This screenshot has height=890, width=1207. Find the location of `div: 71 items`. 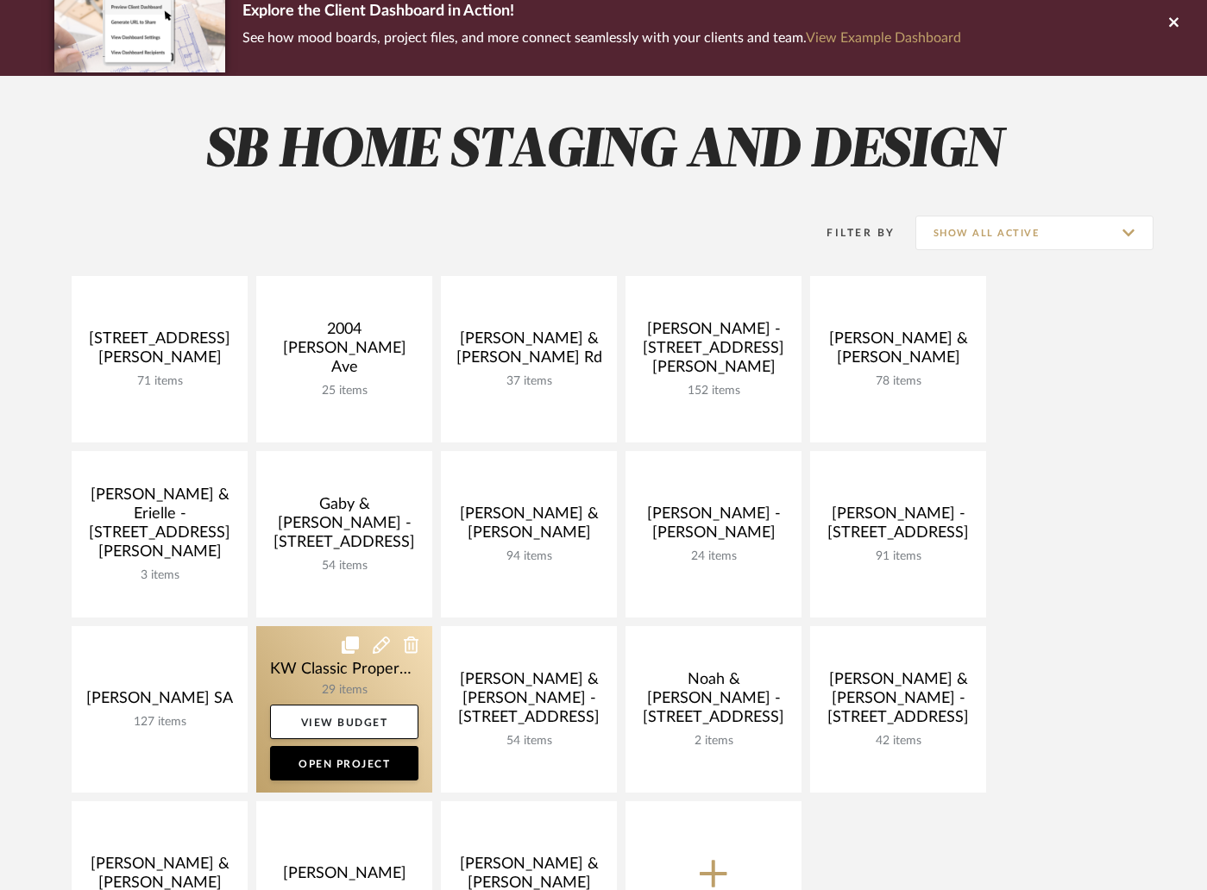

div: 71 items is located at coordinates (160, 381).